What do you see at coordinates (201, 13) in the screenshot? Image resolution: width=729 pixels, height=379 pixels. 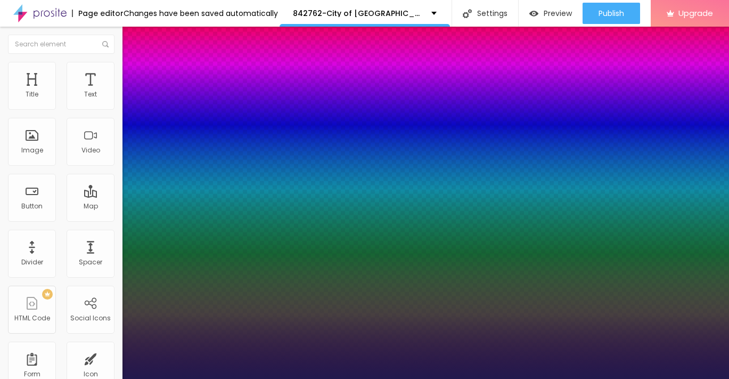 I see `div: Changes have been saved automatically` at bounding box center [201, 13].